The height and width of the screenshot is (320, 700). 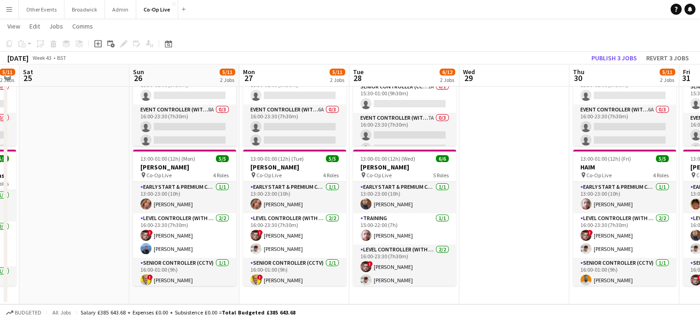 What do you see at coordinates (404, 142) in the screenshot?
I see `app-card-role: Event Controller (with CCTV)7A0/316:00-23:30 (7h30m)` at bounding box center [404, 142].